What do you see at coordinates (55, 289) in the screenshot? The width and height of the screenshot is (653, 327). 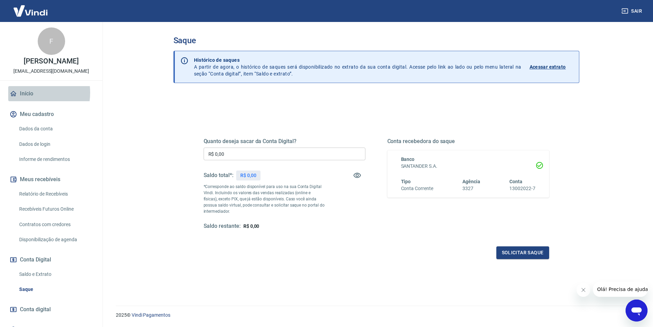 I see `a: Saque` at bounding box center [55, 289].